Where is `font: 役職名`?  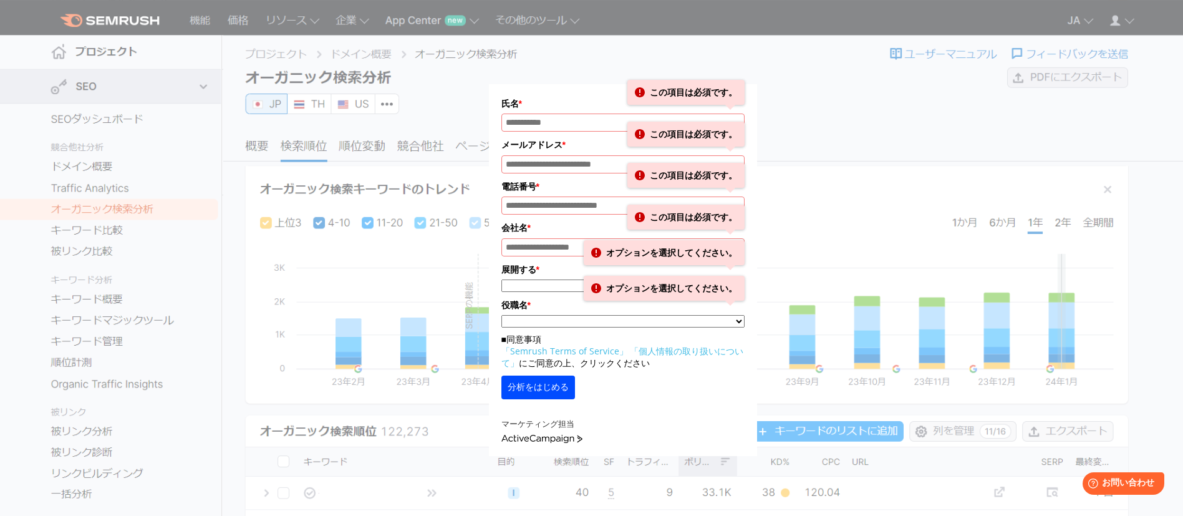 font: 役職名 is located at coordinates (514, 305).